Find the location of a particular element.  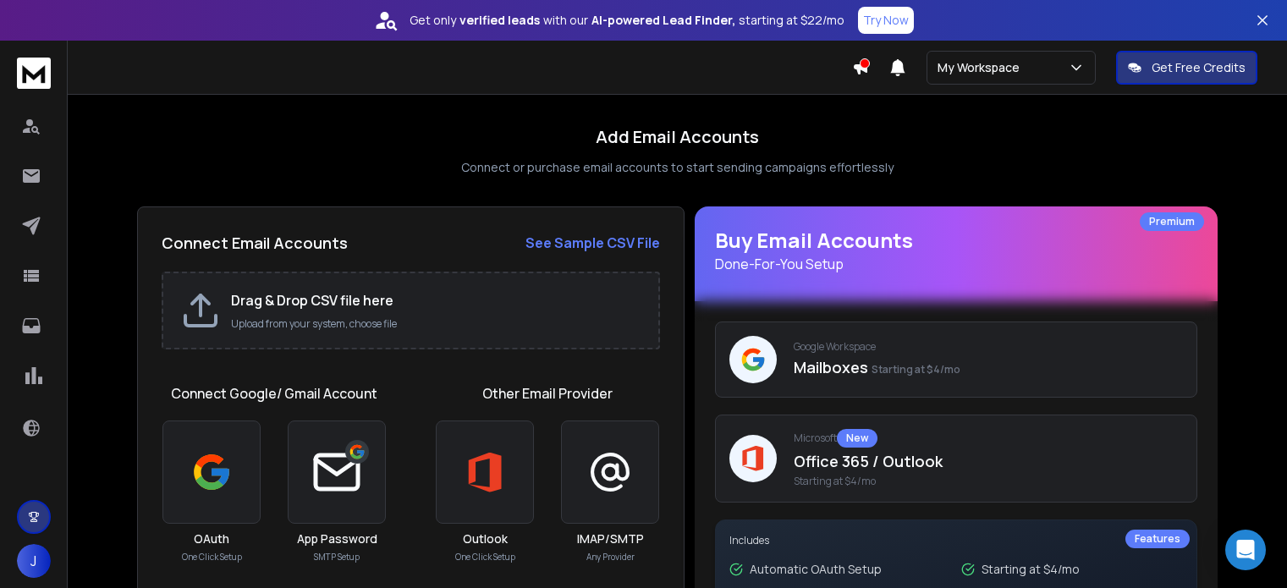

button: Get Free Credits is located at coordinates (1186, 68).